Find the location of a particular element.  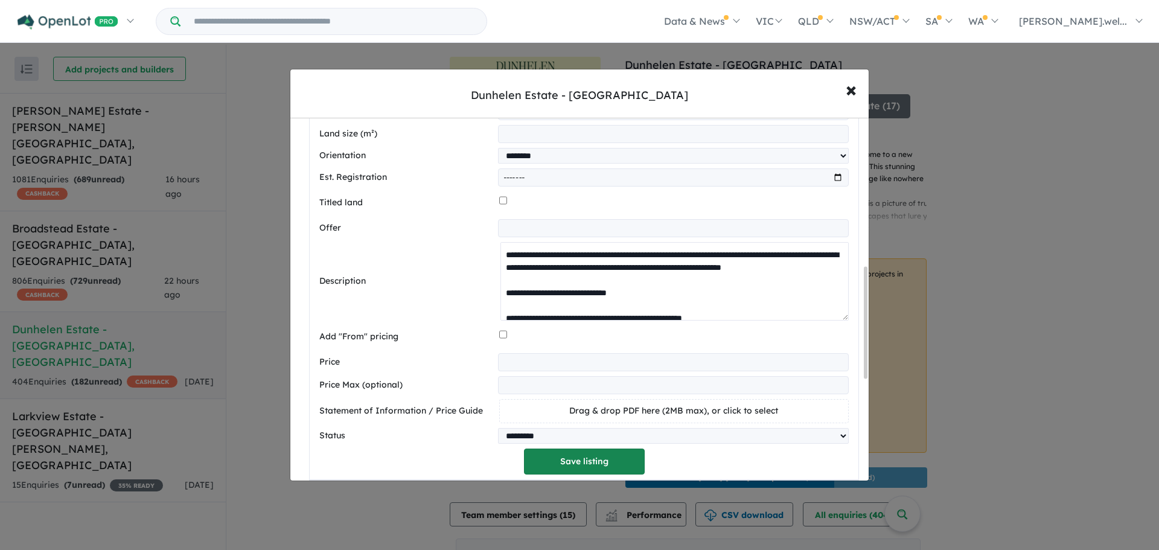

label: Status is located at coordinates (406, 436).